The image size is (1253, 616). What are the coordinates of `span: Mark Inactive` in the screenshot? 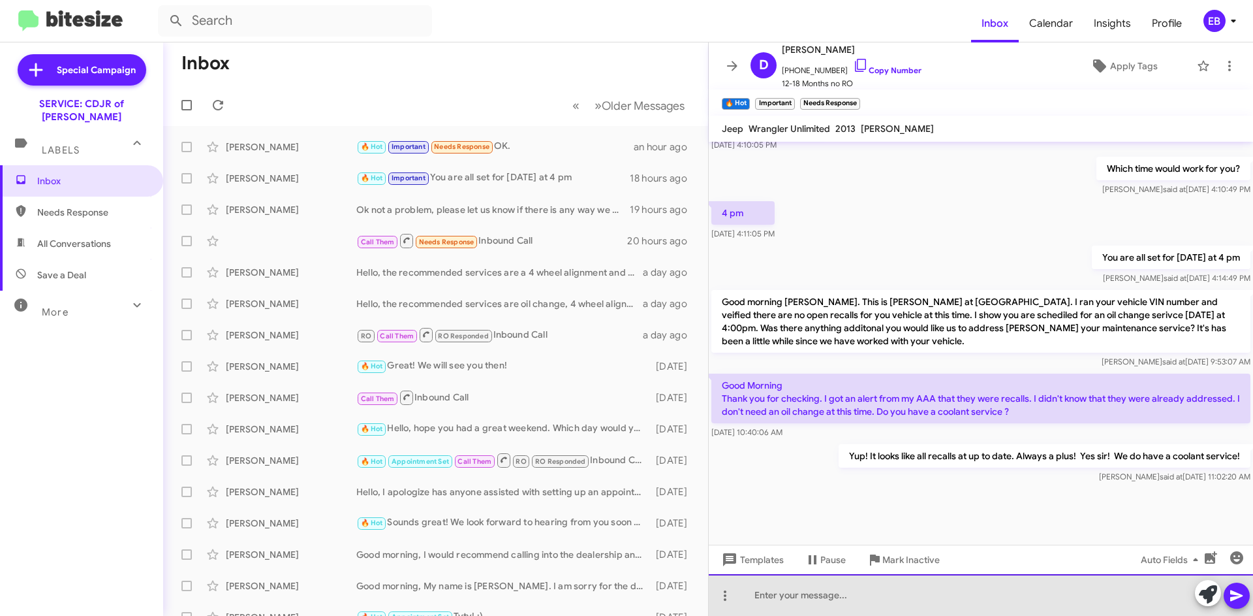 It's located at (911, 559).